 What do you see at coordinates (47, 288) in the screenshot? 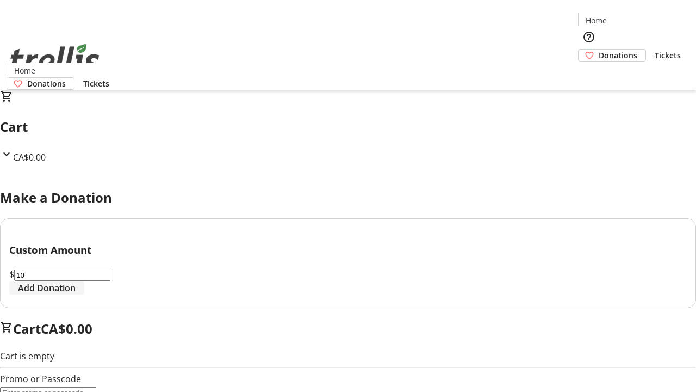
I see `button: Add Donation` at bounding box center [47, 288].